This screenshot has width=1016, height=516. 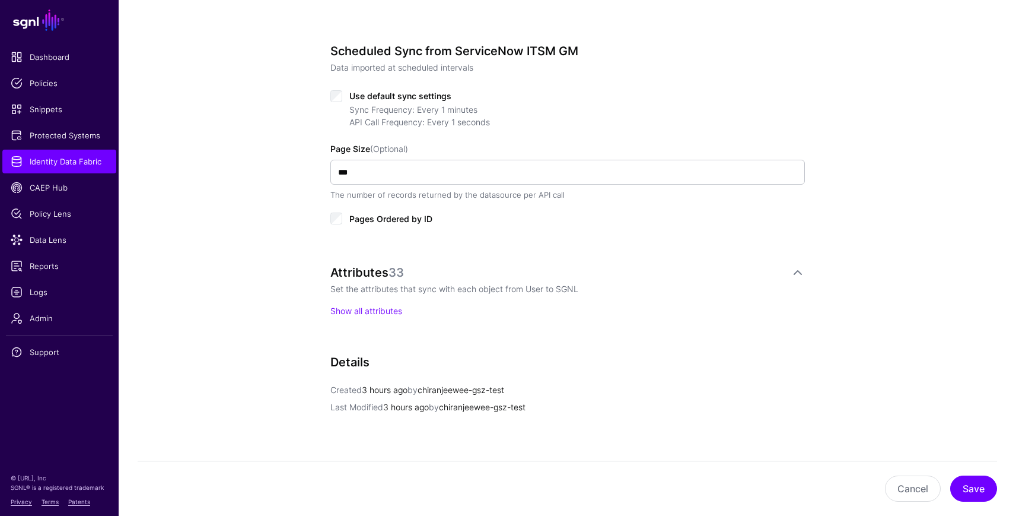 What do you see at coordinates (59, 240) in the screenshot?
I see `a: Data Lens` at bounding box center [59, 240].